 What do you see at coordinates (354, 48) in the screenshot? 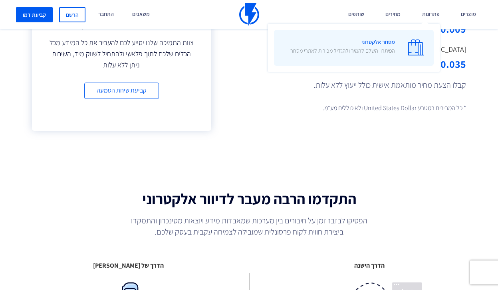
I see `a: מסחר אלקטרוניהפיתרון השלם להמיר ולהגדיל מכירות לאתרי מסחר` at bounding box center [354, 48].